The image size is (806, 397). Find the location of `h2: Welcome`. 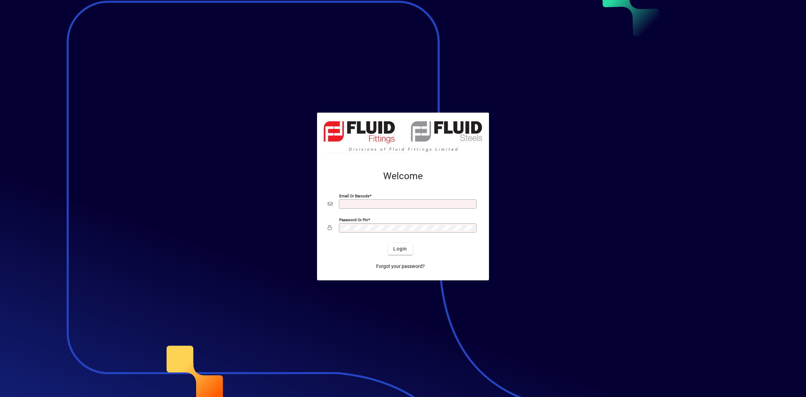

h2: Welcome is located at coordinates (403, 176).